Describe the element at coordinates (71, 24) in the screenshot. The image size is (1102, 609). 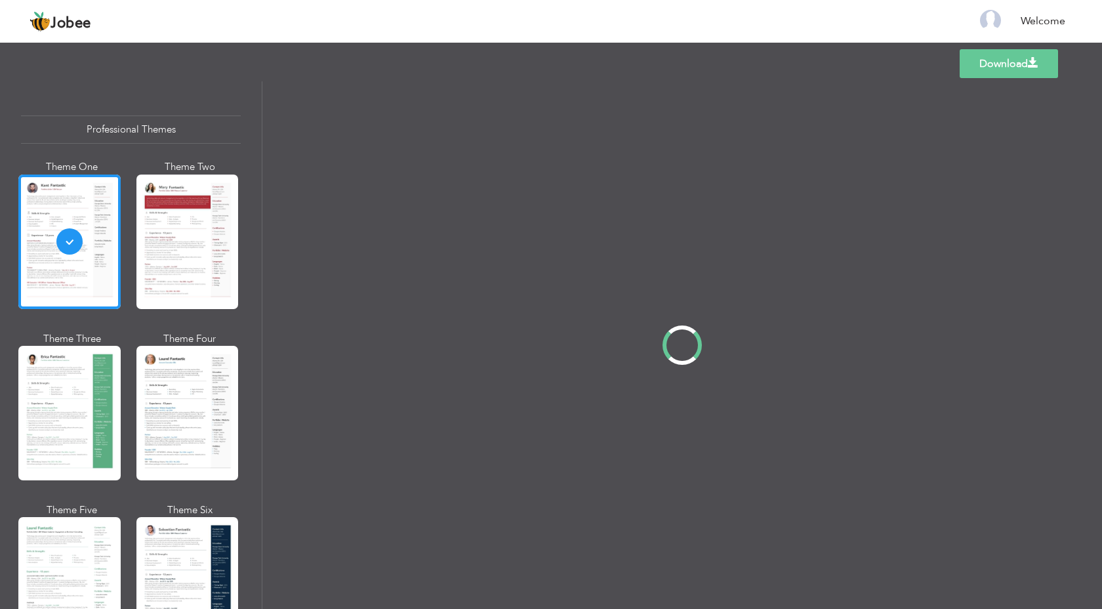
I see `span: Jobee` at that location.